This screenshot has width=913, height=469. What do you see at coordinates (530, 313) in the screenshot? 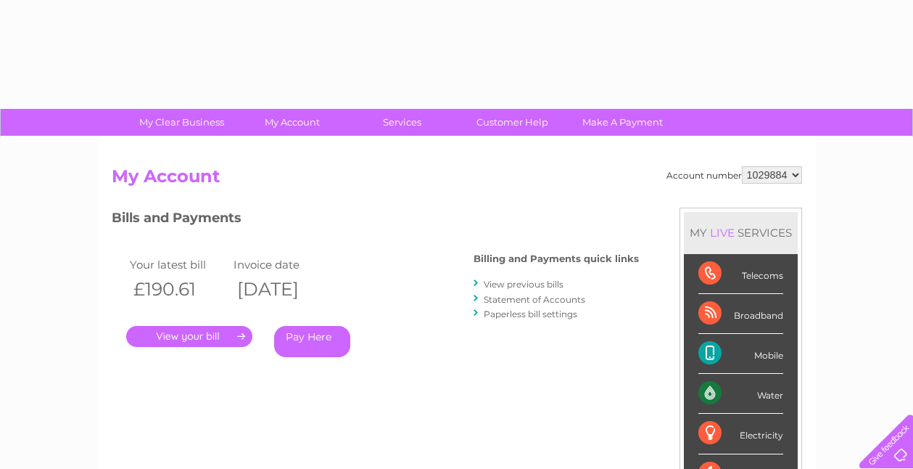
I see `a: Paperless bill settings` at bounding box center [530, 313].